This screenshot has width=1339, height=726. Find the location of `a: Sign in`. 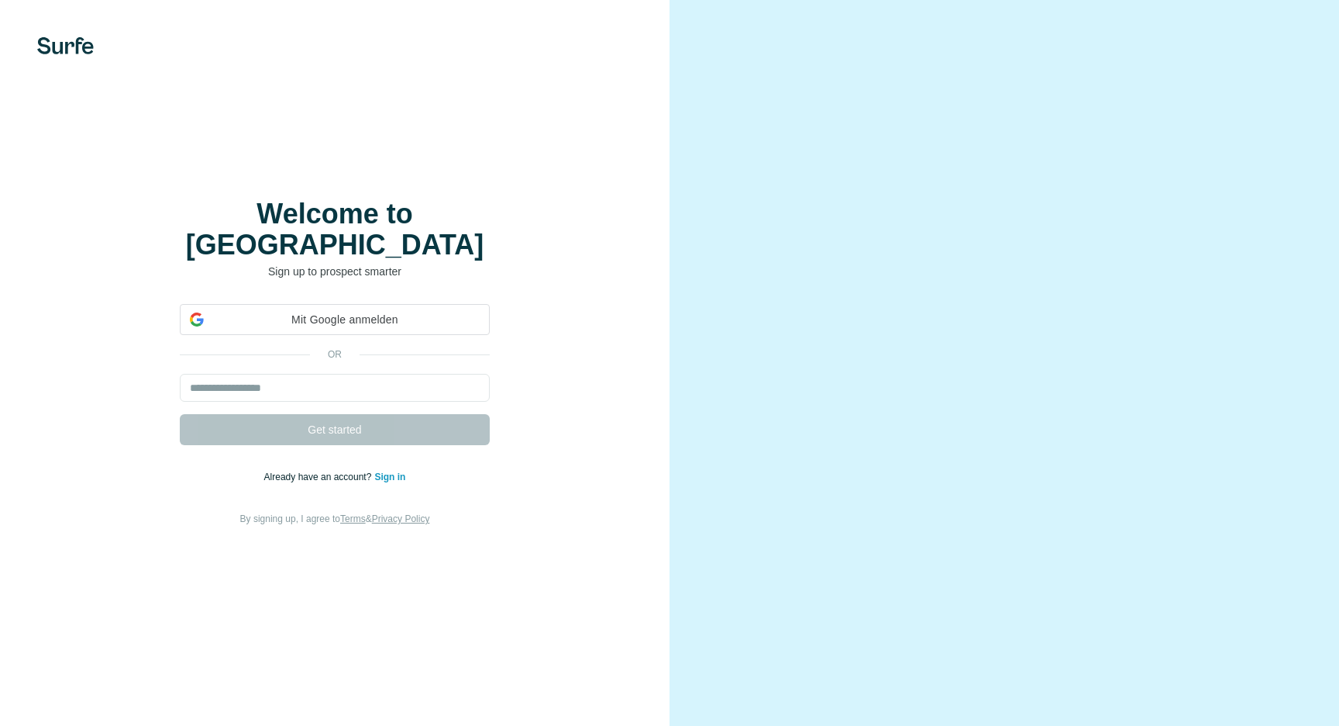

a: Sign in is located at coordinates (390, 477).